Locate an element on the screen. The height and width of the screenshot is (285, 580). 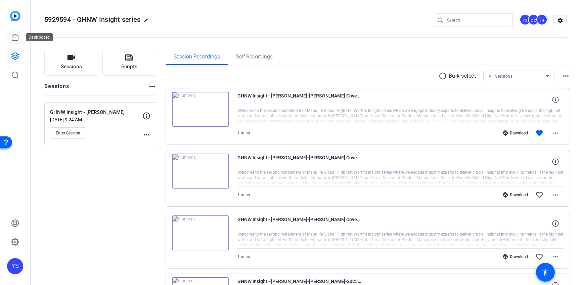
button: Scripts is located at coordinates (129, 62).